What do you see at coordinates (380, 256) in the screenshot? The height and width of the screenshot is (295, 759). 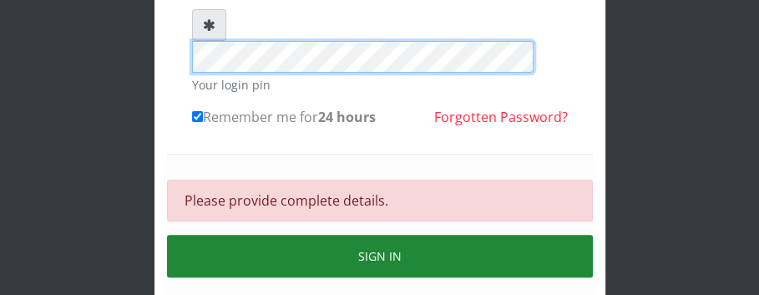 I see `button: Sign in` at bounding box center [380, 256].